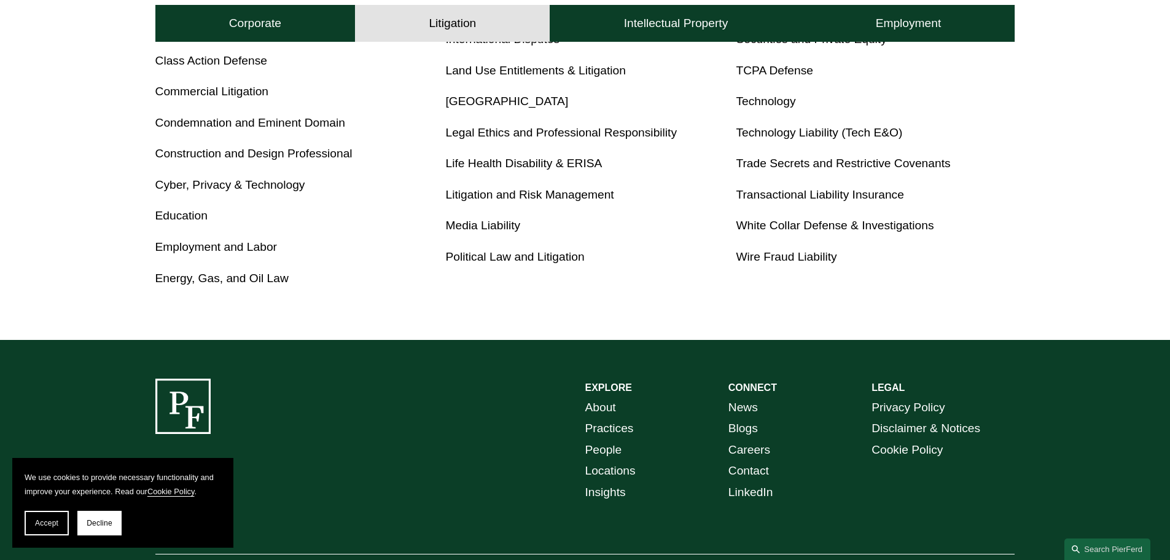 This screenshot has height=560, width=1170. I want to click on strong: EXPLORE, so click(609, 387).